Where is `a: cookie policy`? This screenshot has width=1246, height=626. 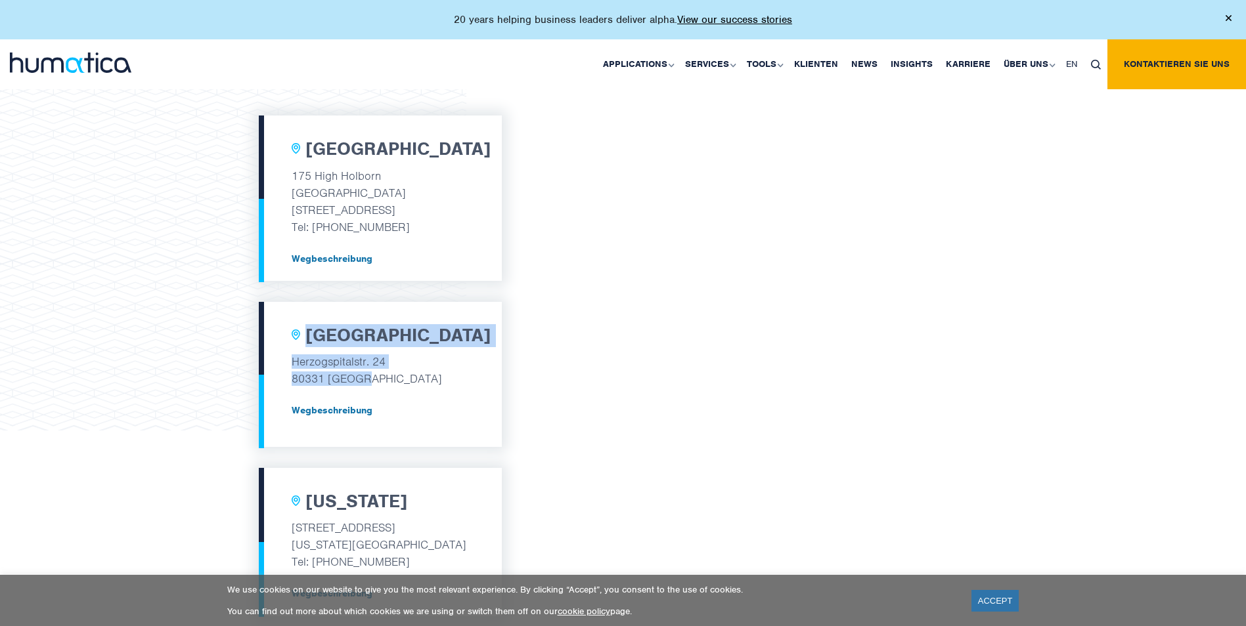 a: cookie policy is located at coordinates (584, 611).